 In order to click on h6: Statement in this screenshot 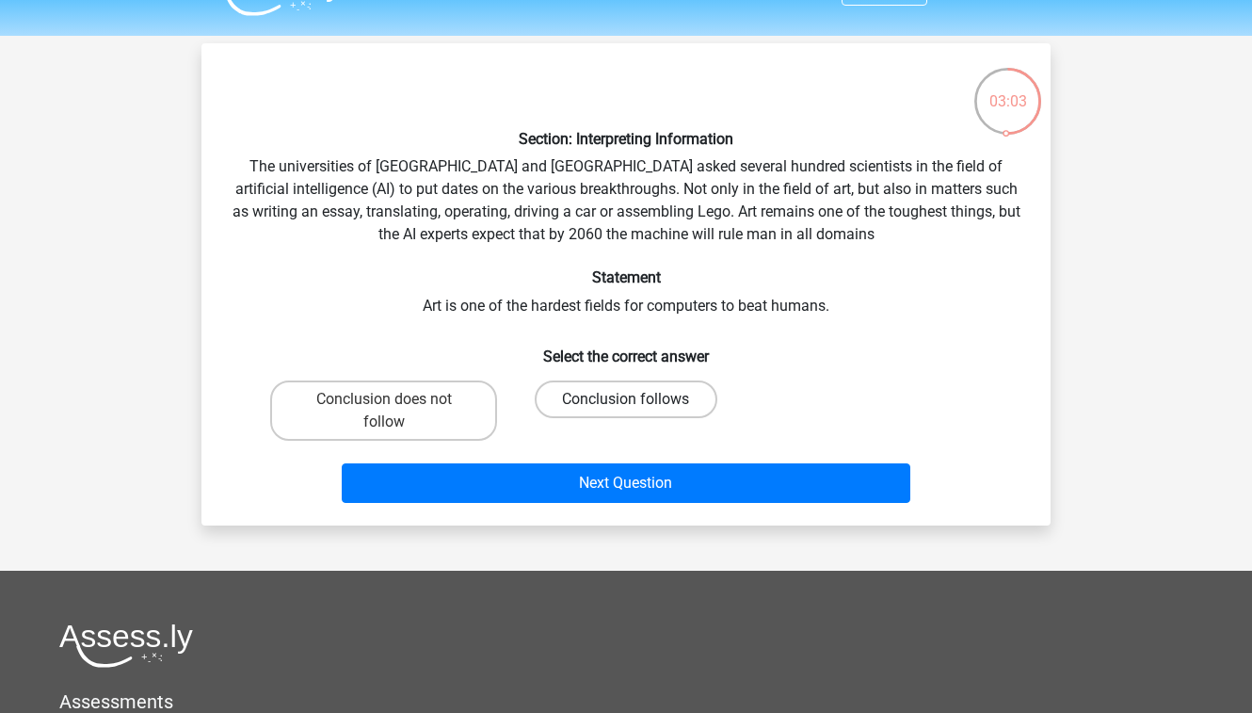, I will do `click(626, 277)`.